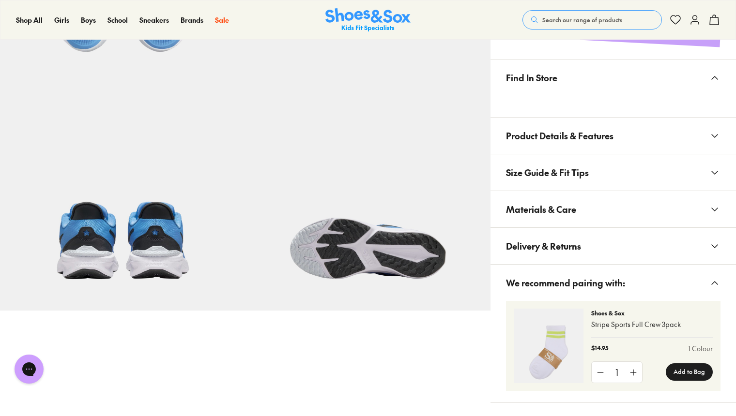 The width and height of the screenshot is (736, 416). I want to click on button: Search our range of products, so click(592, 20).